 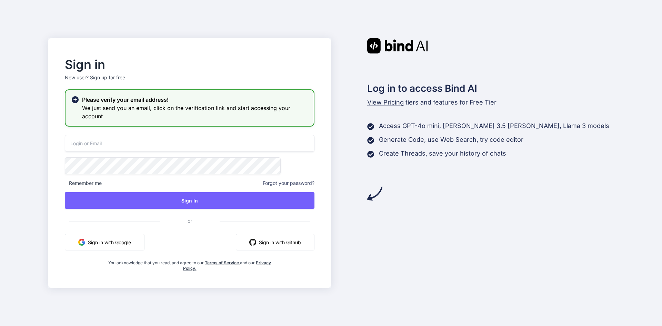 I want to click on img: google, so click(x=82, y=242).